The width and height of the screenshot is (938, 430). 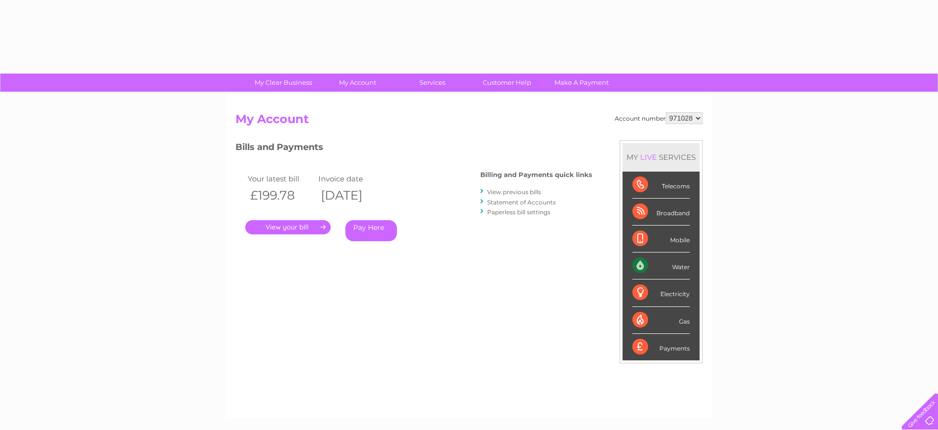 What do you see at coordinates (522, 202) in the screenshot?
I see `a: Statement of Accounts` at bounding box center [522, 202].